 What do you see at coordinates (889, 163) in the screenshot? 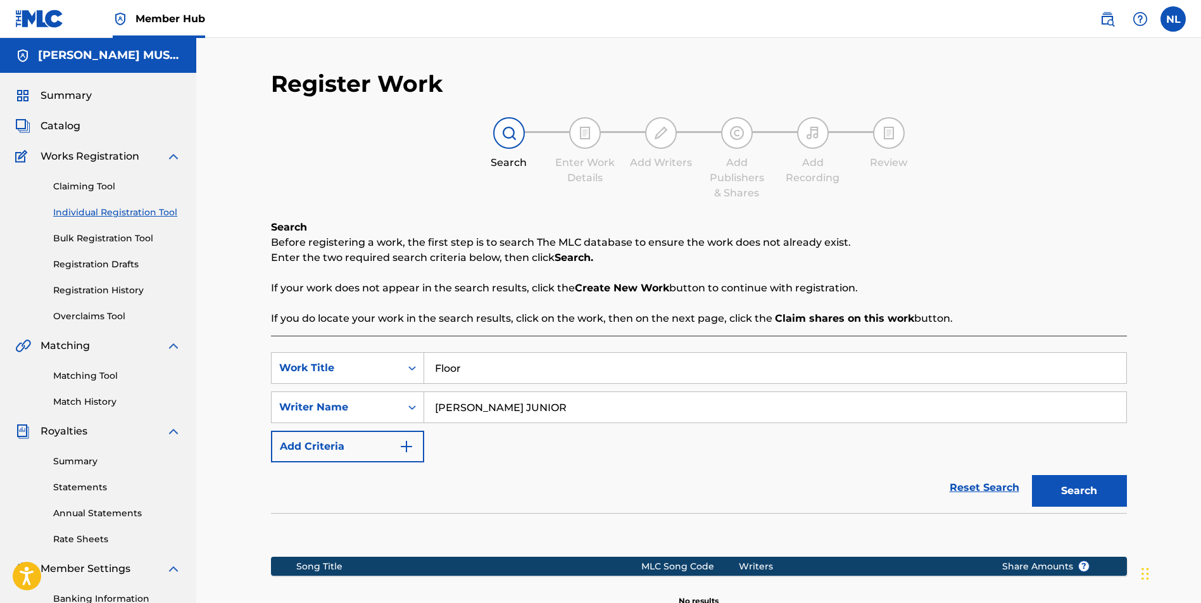
I see `div: Review` at bounding box center [889, 163].